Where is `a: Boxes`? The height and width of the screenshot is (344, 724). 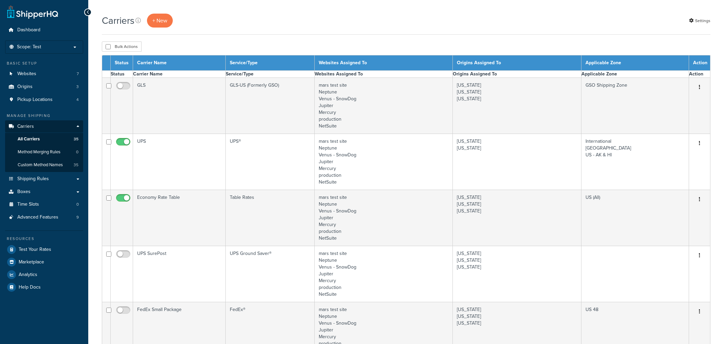 a: Boxes is located at coordinates (44, 192).